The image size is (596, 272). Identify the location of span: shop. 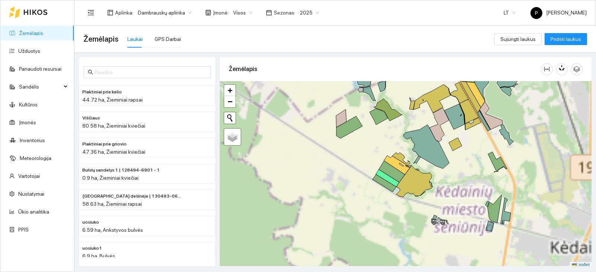
(208, 13).